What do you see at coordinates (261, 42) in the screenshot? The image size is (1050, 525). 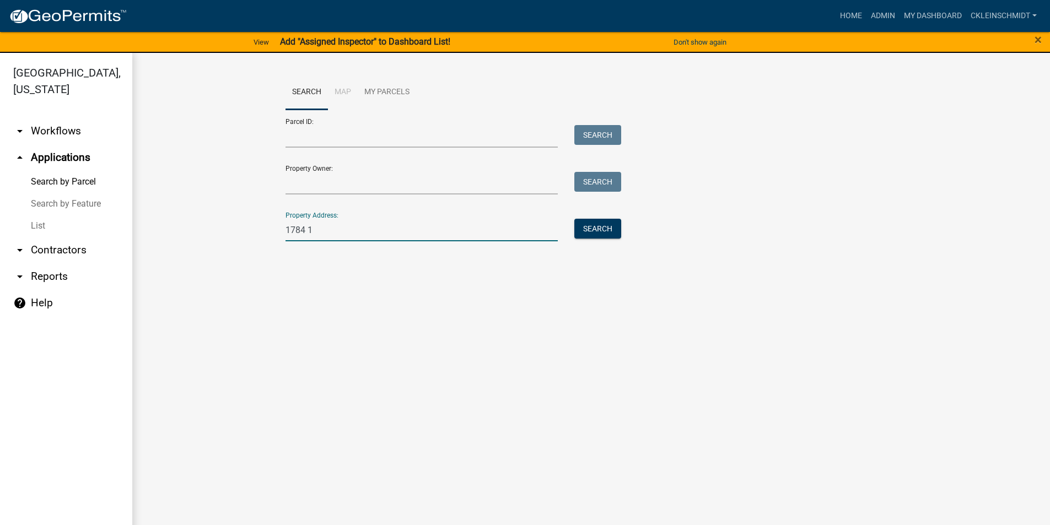 I see `a: View` at bounding box center [261, 42].